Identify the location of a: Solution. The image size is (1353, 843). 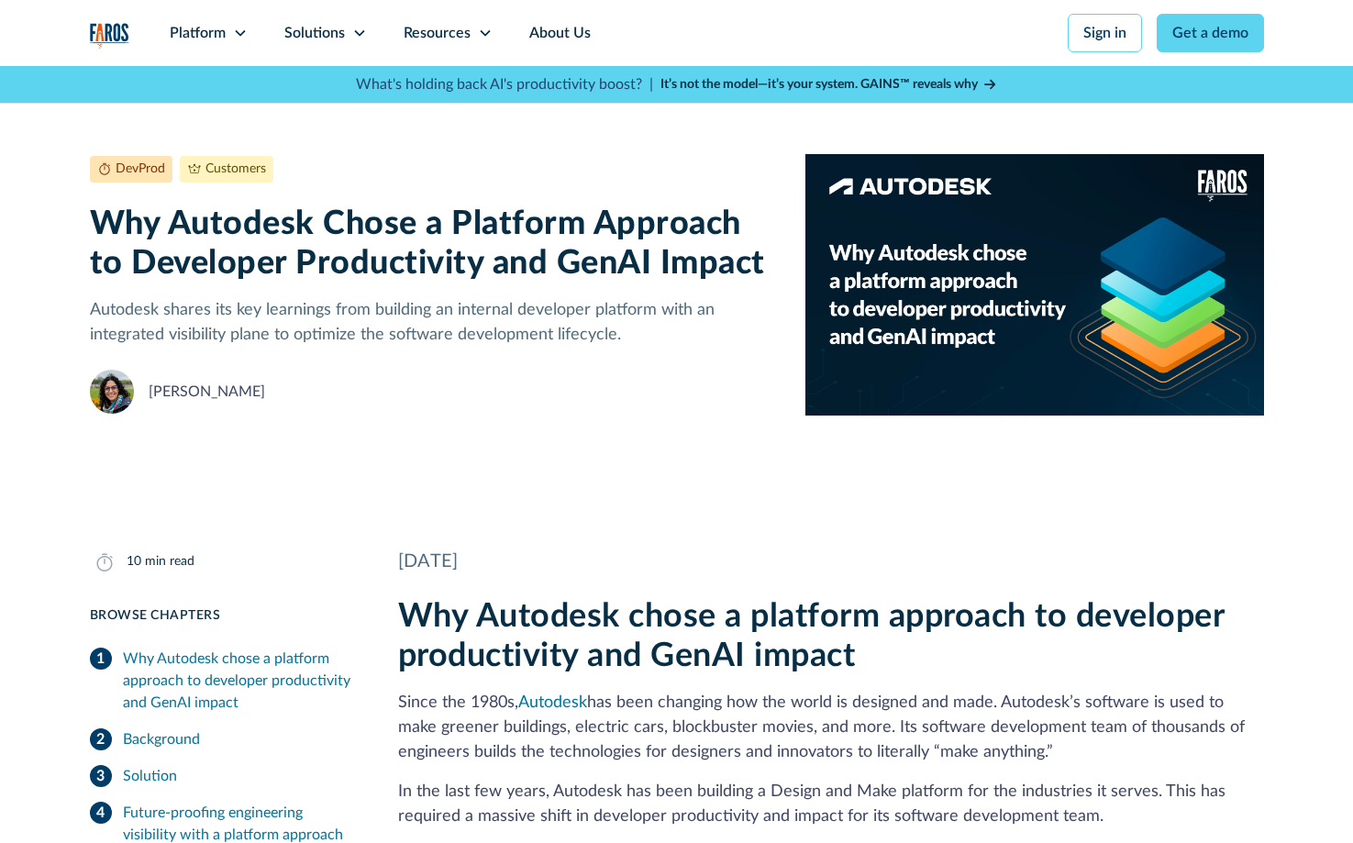
(222, 776).